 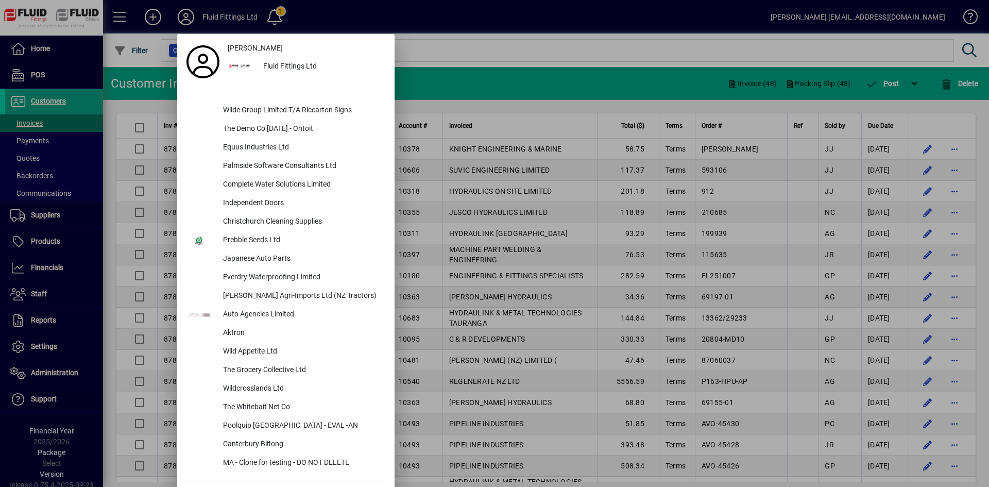 What do you see at coordinates (286, 278) in the screenshot?
I see `button: Everdry Waterproofing Limited` at bounding box center [286, 278].